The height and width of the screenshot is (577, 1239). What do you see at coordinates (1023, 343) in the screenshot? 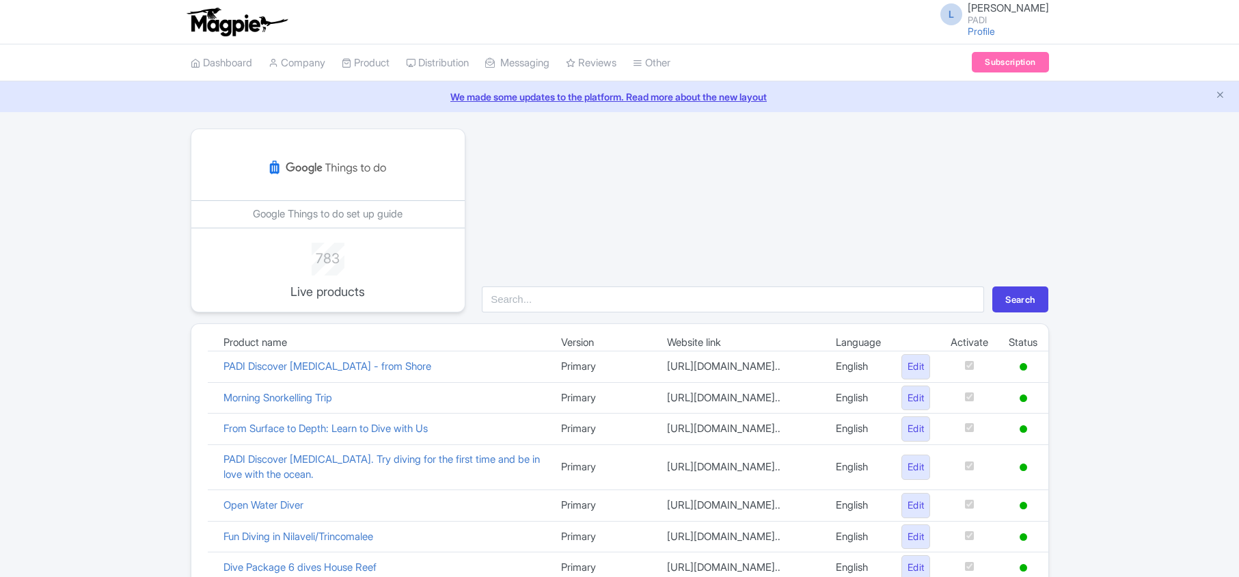
I see `td: Status` at bounding box center [1023, 343].